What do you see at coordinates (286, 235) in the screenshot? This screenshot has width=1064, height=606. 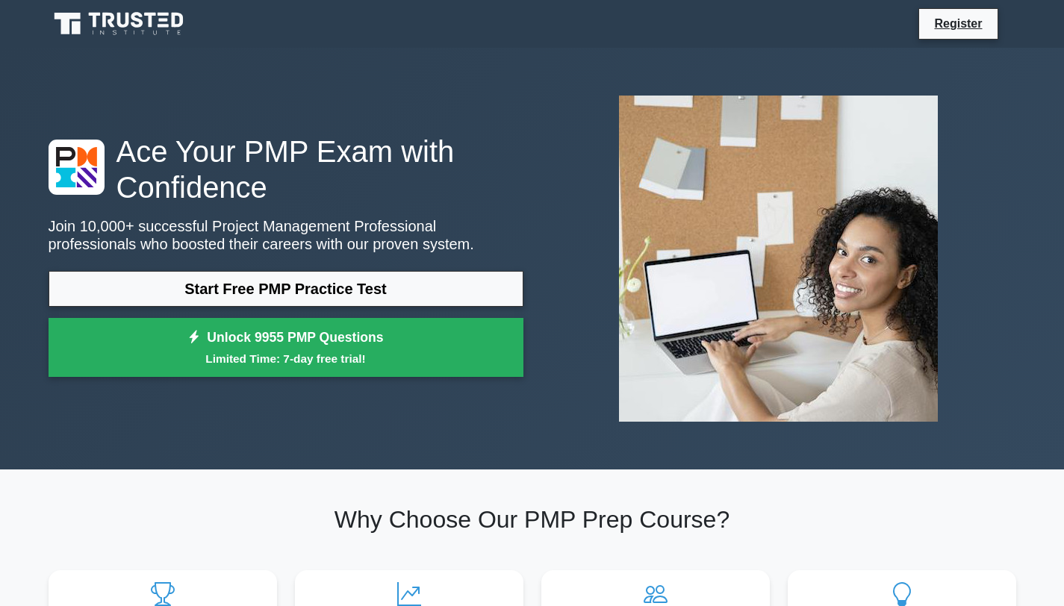 I see `p: Join 10,000+ successful Project Management Professional professionals who boosted their careers w...` at bounding box center [286, 235].